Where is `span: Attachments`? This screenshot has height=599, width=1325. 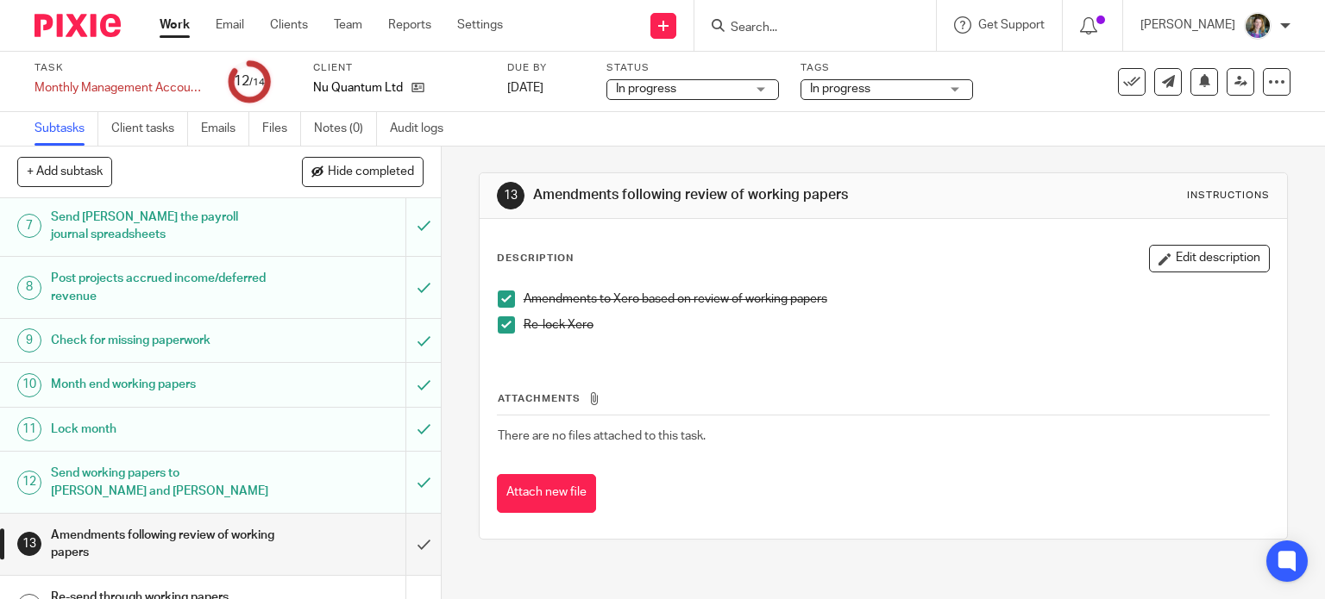
span: Attachments is located at coordinates (539, 398).